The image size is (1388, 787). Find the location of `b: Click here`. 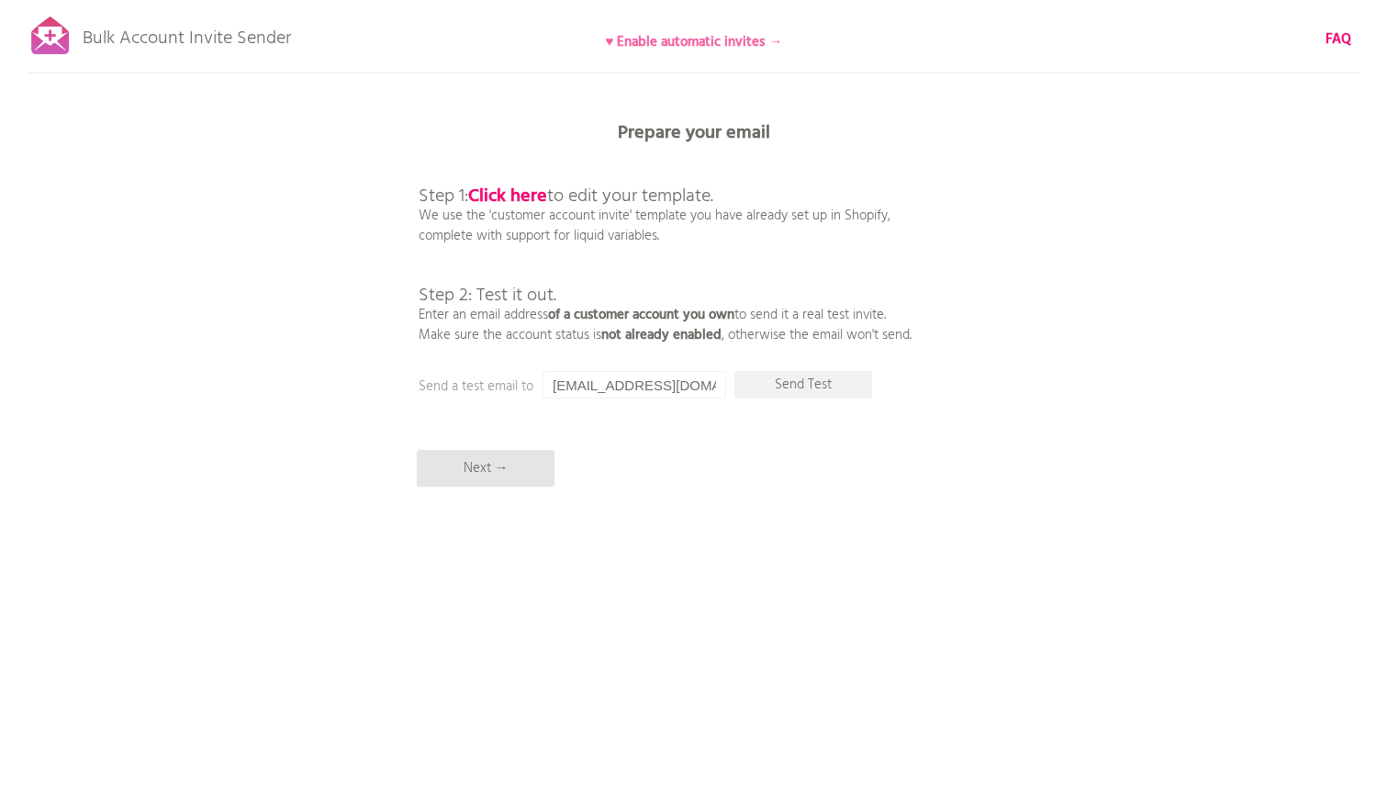

b: Click here is located at coordinates (508, 197).